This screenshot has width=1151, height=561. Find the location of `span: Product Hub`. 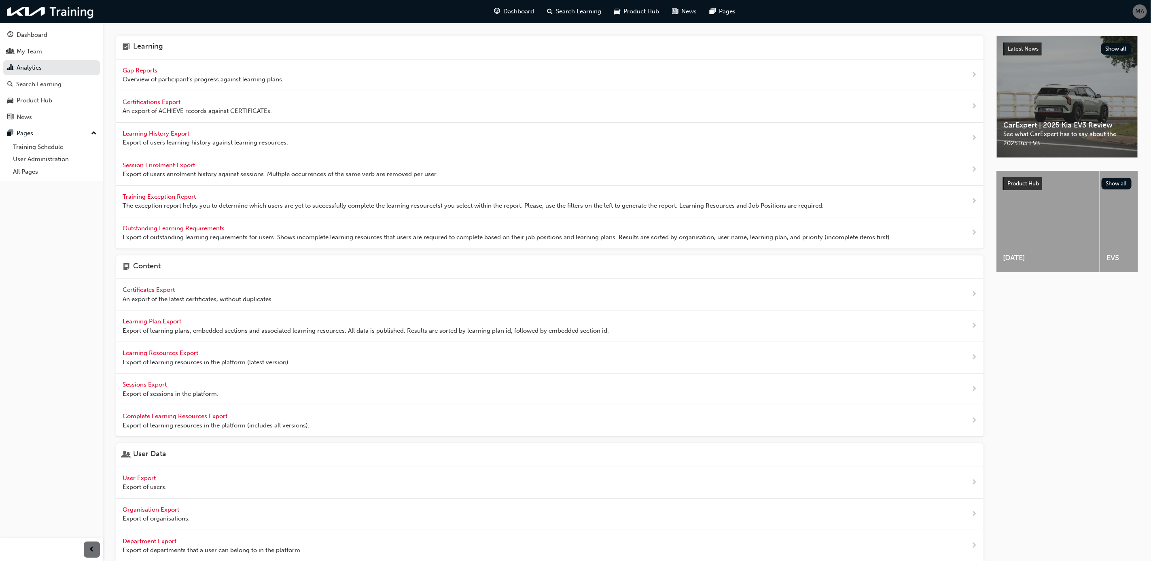

span: Product Hub is located at coordinates (1024, 183).